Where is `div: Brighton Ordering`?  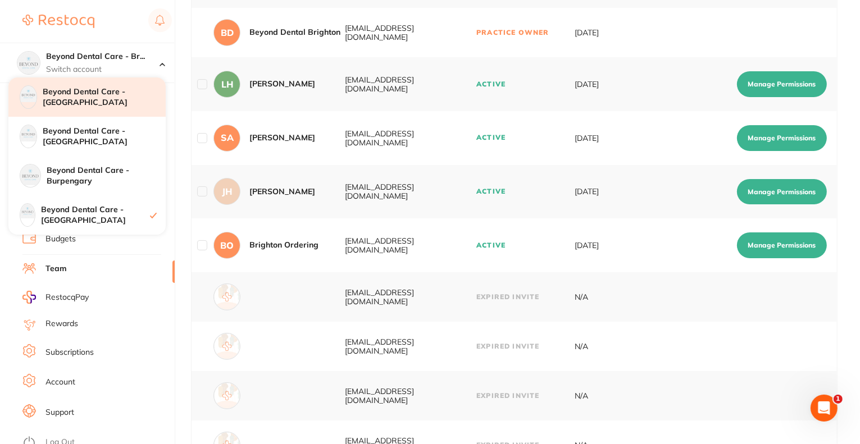 div: Brighton Ordering is located at coordinates (284, 245).